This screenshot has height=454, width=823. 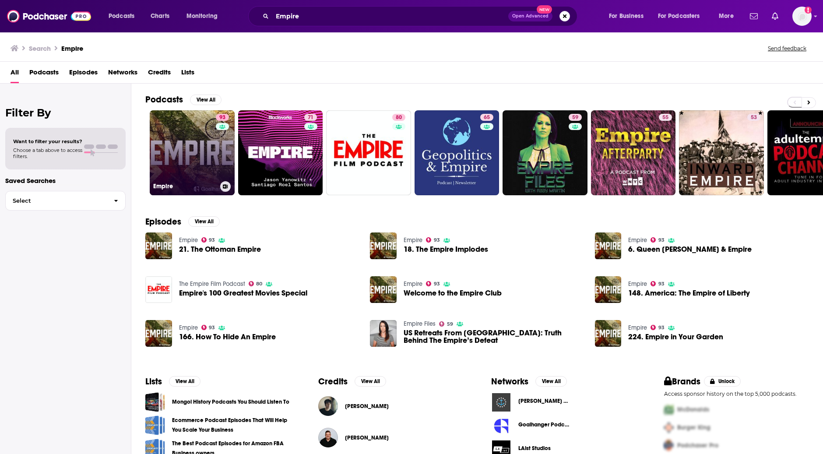 I want to click on span: 59, so click(x=450, y=324).